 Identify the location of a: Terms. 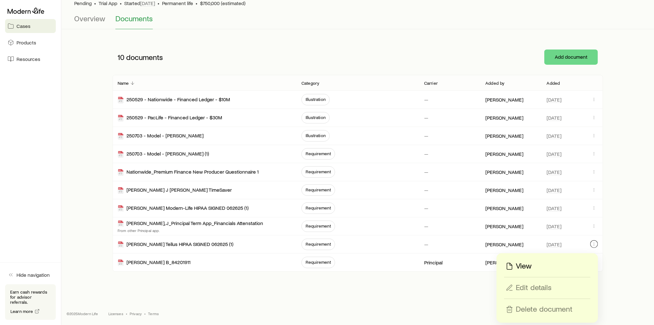
(153, 313).